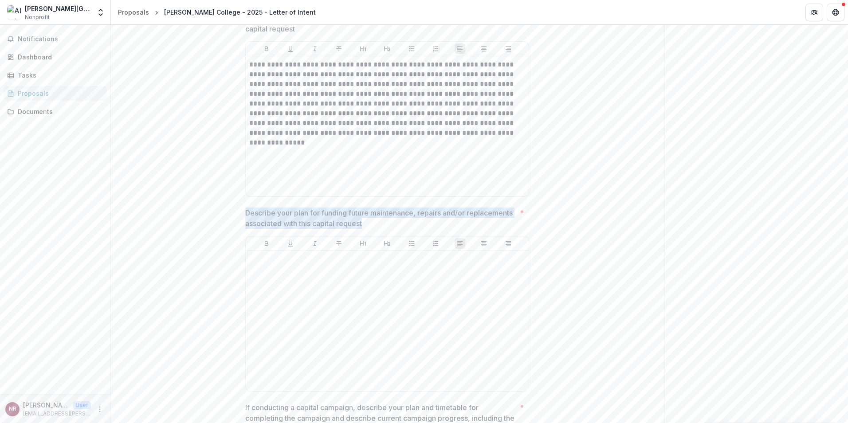  Describe the element at coordinates (55, 57) in the screenshot. I see `a: Dashboard` at that location.